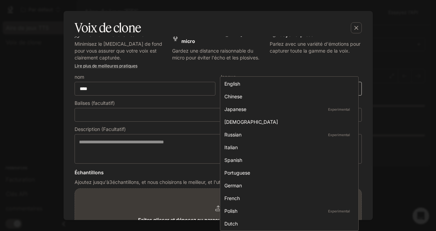 The image size is (436, 231). Describe the element at coordinates (288, 198) in the screenshot. I see `div: French` at that location.